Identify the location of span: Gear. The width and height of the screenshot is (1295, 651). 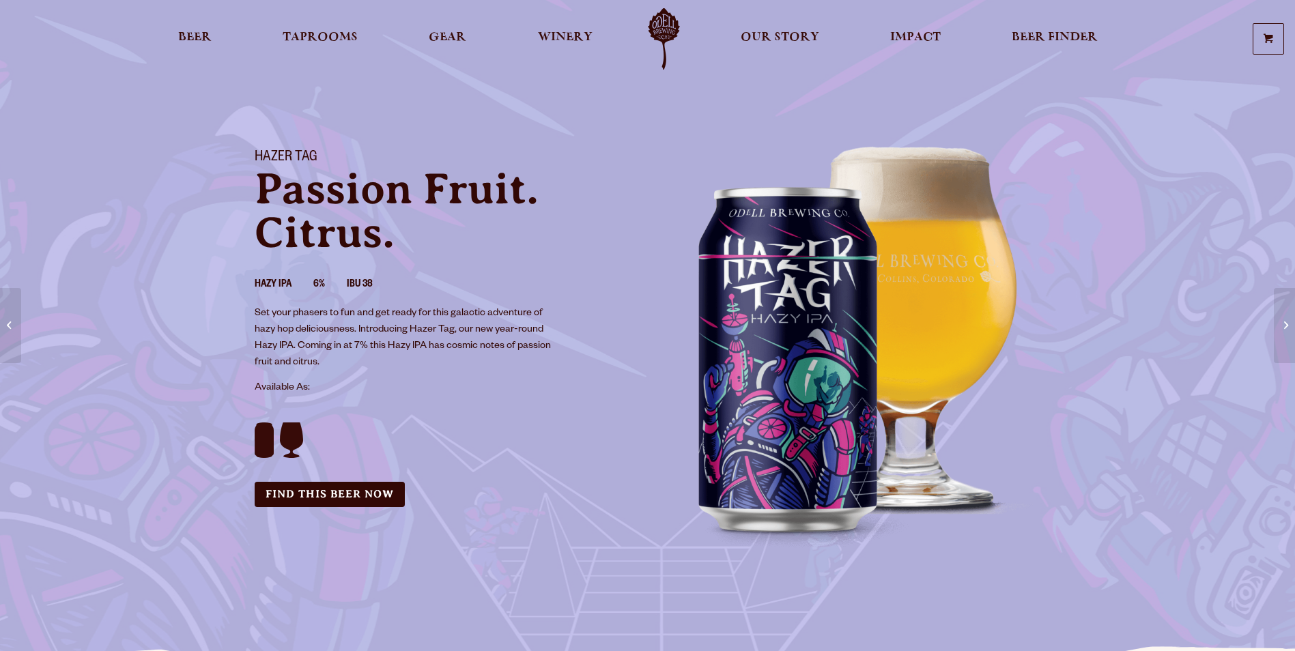
(447, 38).